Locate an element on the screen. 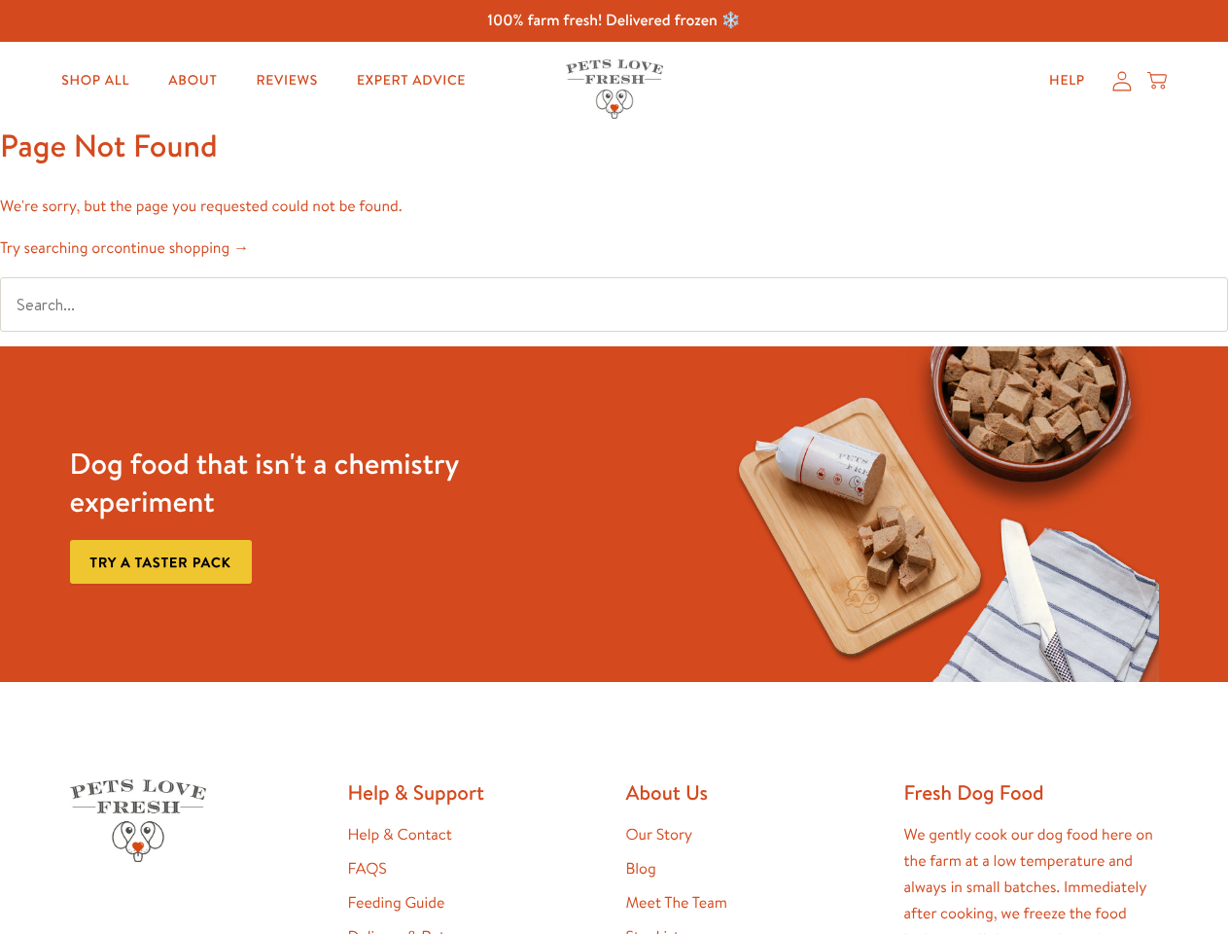 The width and height of the screenshot is (1228, 934). h3: Dog food that isn't a chemistry experiment is located at coordinates (292, 482).